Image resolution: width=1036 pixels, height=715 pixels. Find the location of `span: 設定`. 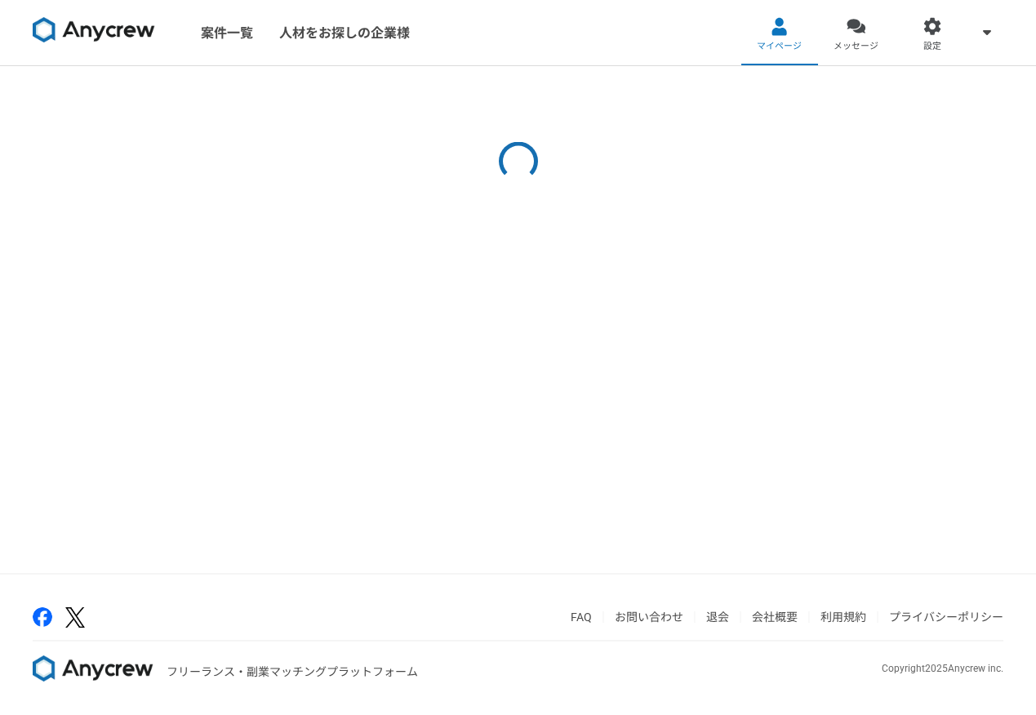

span: 設定 is located at coordinates (932, 47).